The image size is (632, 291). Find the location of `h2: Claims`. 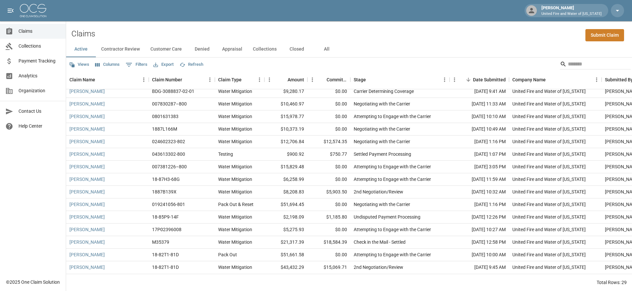

h2: Claims is located at coordinates (83, 34).